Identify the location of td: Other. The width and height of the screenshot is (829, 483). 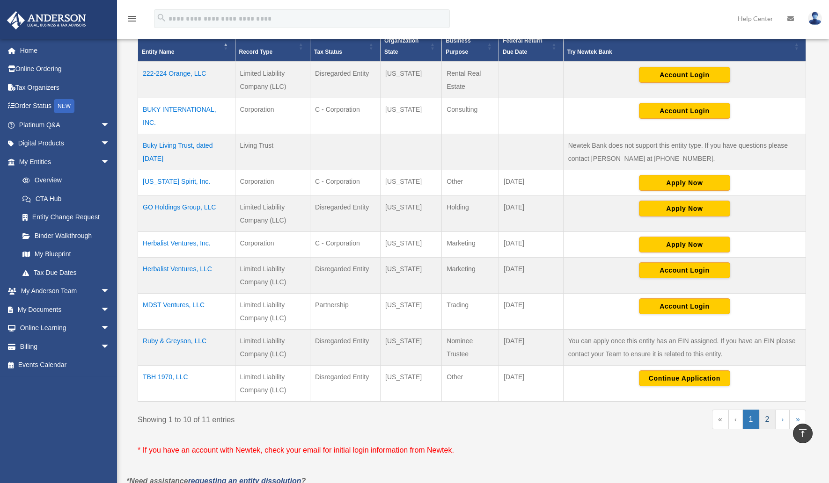
(470, 384).